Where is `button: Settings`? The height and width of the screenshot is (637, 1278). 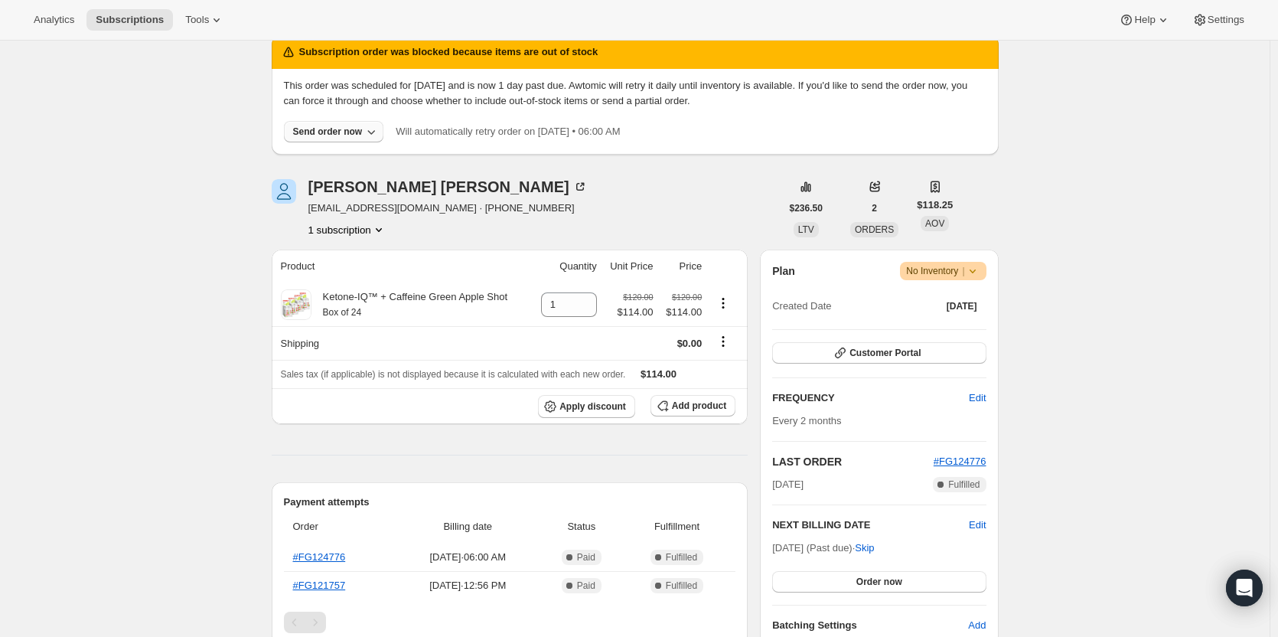
button: Settings is located at coordinates (1218, 20).